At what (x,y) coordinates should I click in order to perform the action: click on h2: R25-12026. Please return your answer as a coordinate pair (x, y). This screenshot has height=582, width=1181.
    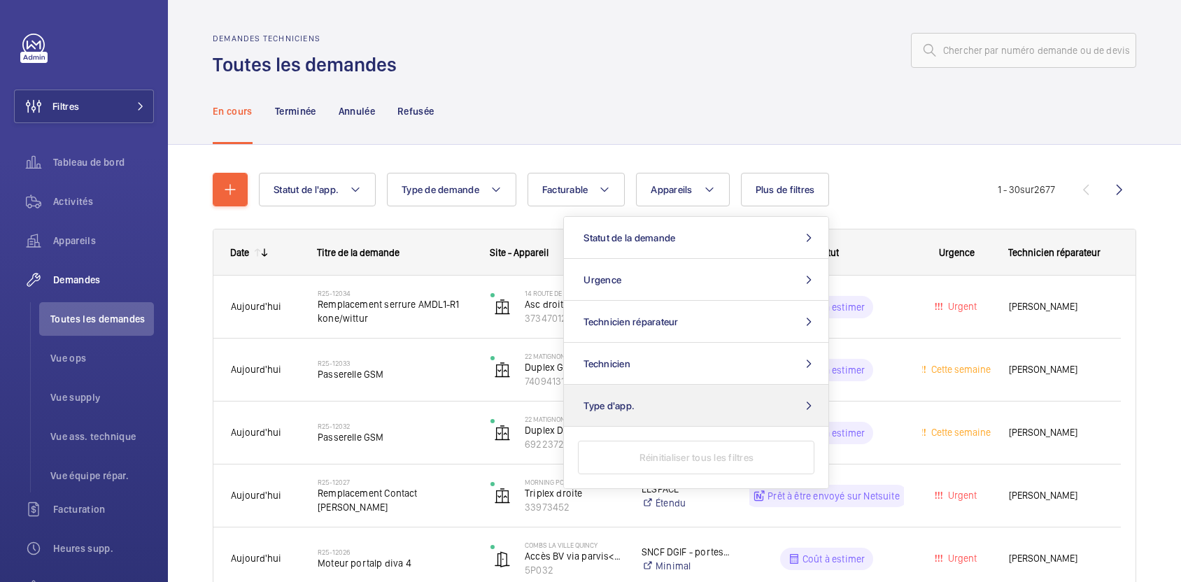
    Looking at the image, I should click on (395, 552).